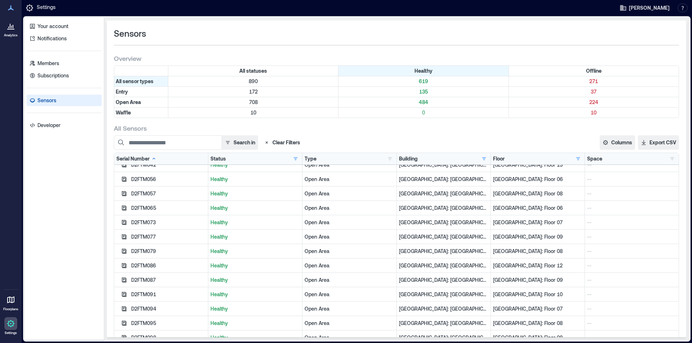 Image resolution: width=692 pixels, height=343 pixels. I want to click on a: Members, so click(64, 63).